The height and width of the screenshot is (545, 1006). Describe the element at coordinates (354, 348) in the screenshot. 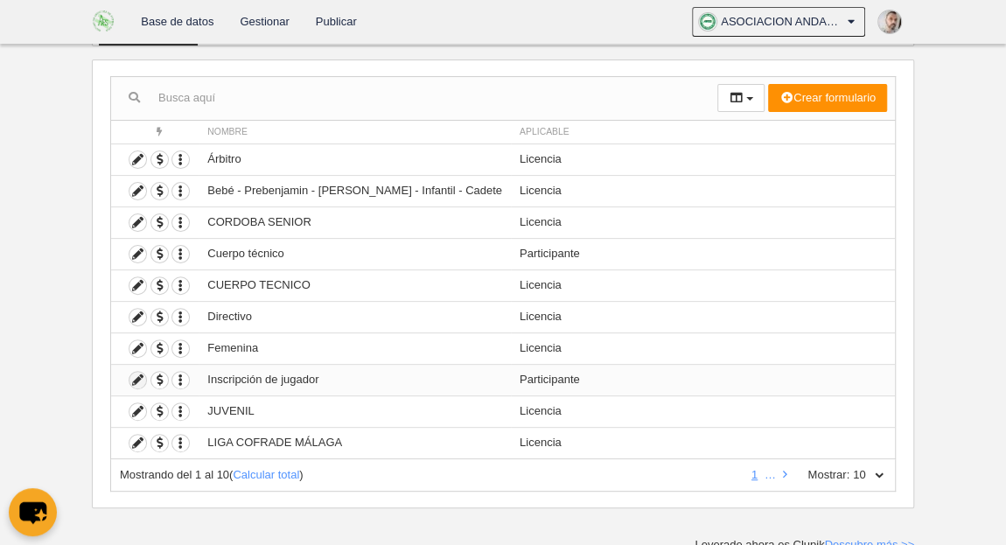

I see `td: Femenina` at that location.